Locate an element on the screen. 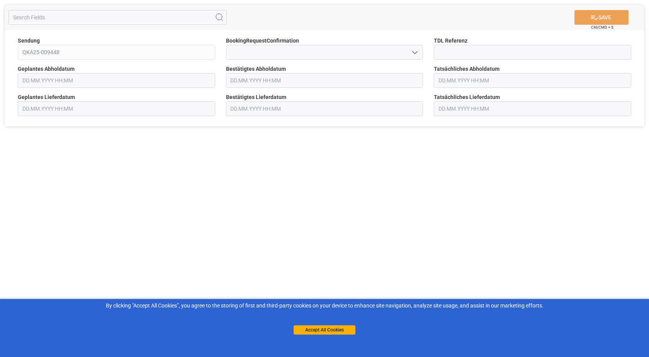 The image size is (649, 357). span: Tatsächliches Abholdatum is located at coordinates (467, 69).